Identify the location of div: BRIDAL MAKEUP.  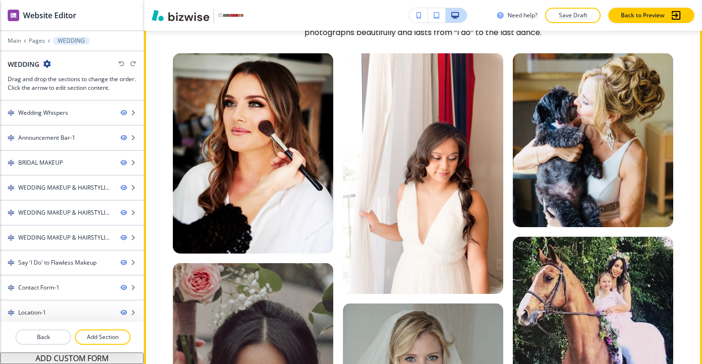
(40, 163).